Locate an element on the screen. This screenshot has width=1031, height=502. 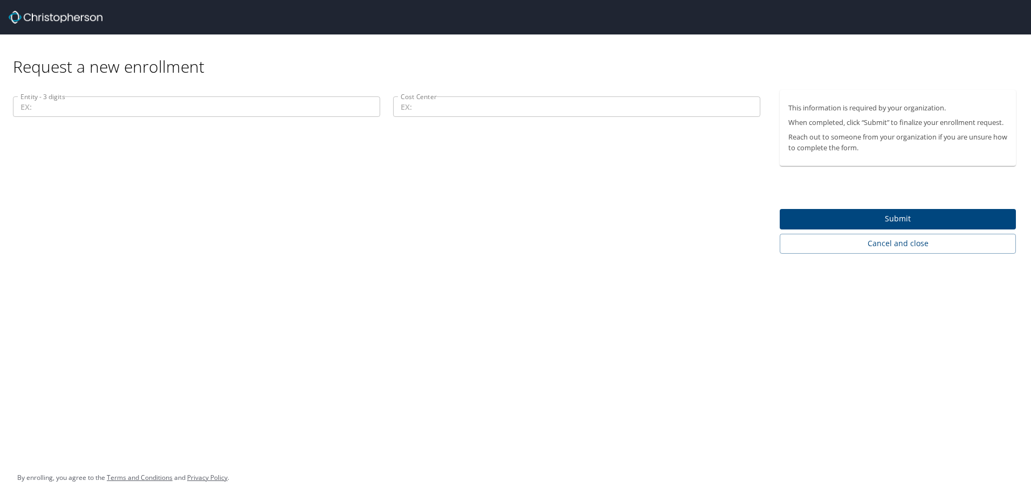
p: This information is required by your organization. is located at coordinates (897, 108).